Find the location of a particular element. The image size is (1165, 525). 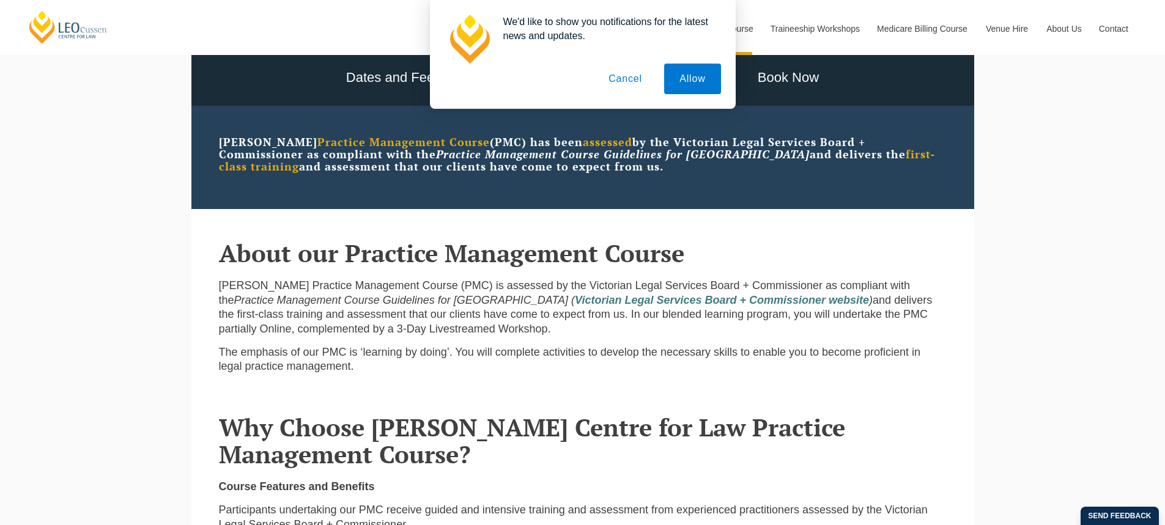

button: Allow is located at coordinates (692, 79).